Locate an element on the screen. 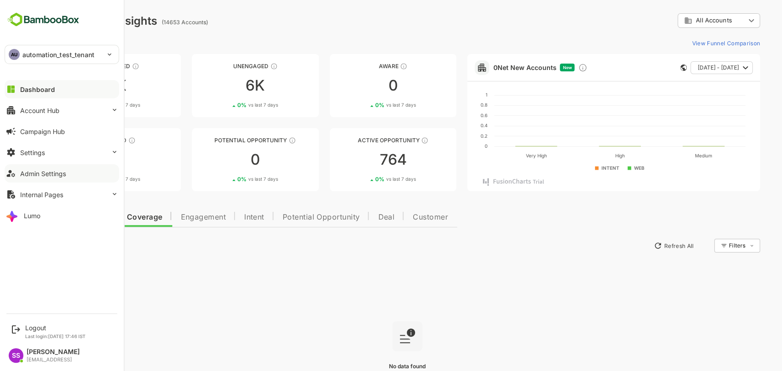 The height and width of the screenshot is (371, 782). a: New Insights is located at coordinates (55, 246).